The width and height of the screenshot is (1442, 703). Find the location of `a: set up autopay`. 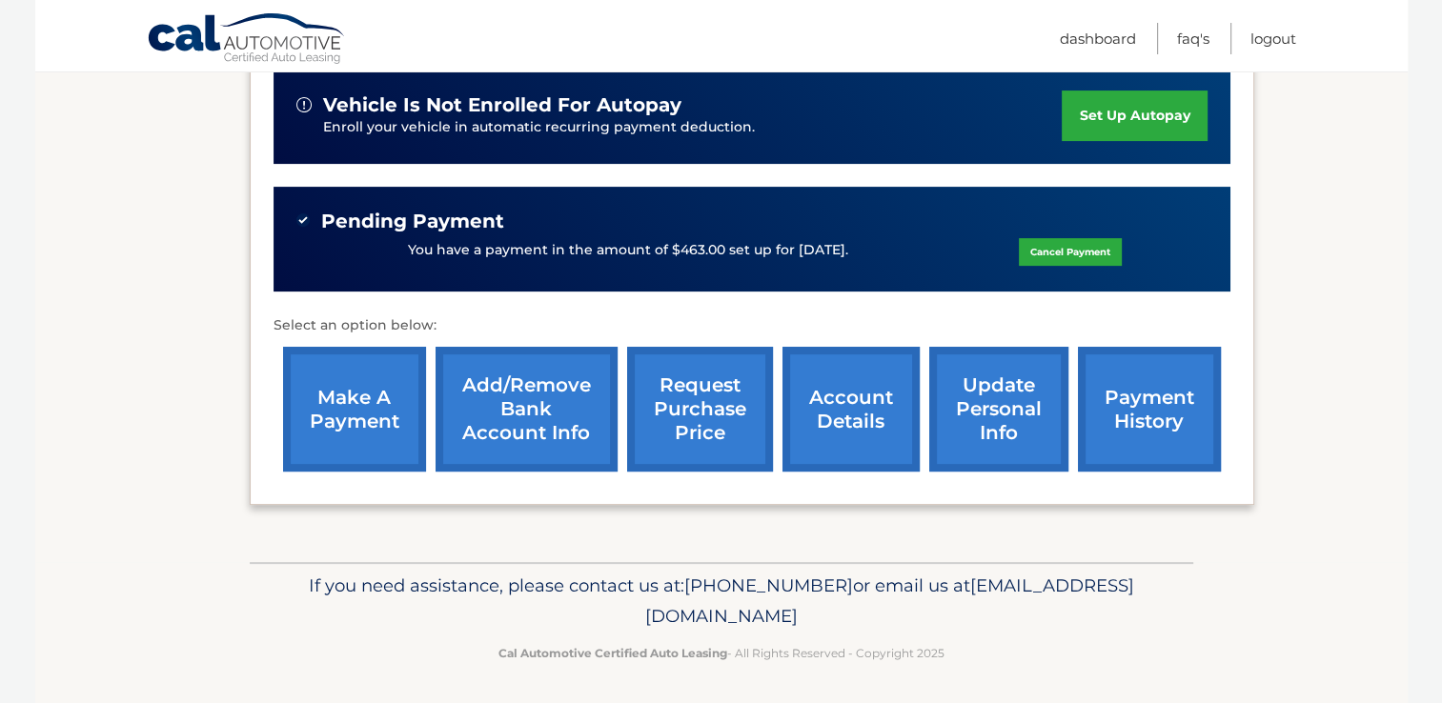

a: set up autopay is located at coordinates (1134, 115).